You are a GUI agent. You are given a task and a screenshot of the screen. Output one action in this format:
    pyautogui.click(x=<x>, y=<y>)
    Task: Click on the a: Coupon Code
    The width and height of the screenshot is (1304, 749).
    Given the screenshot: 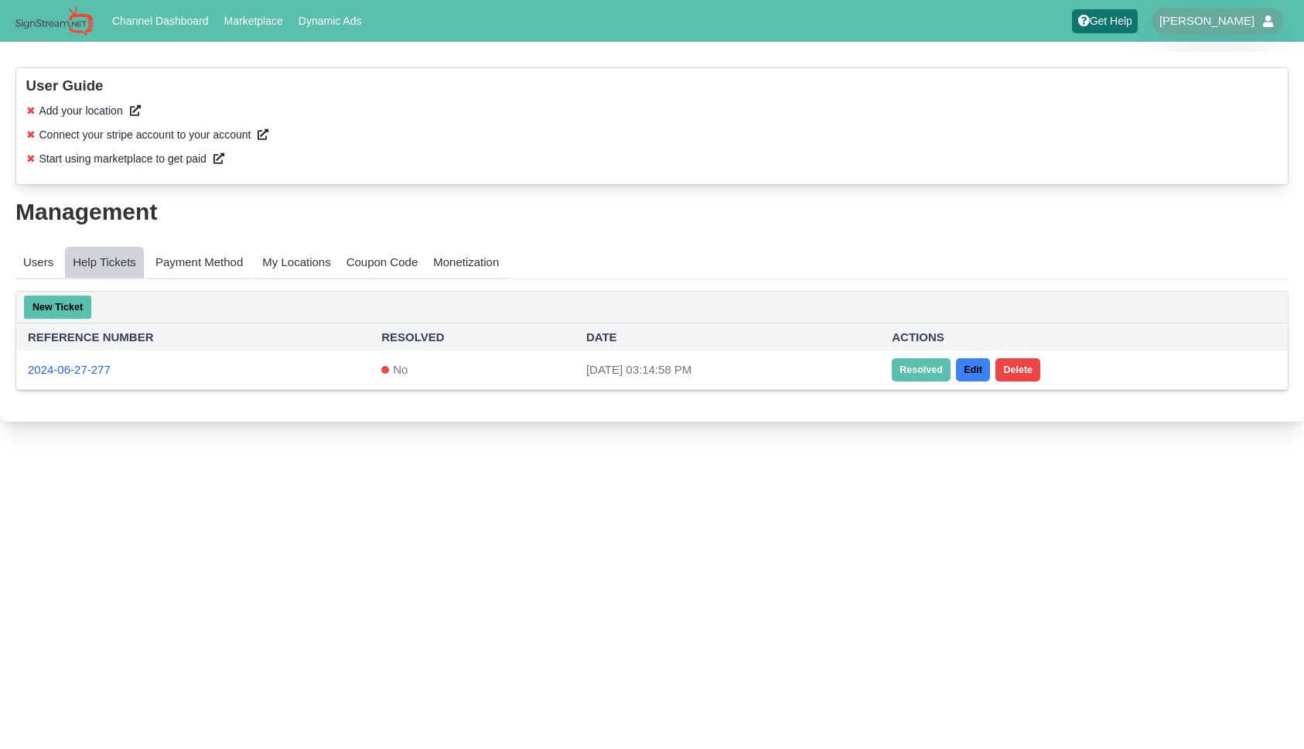 What is the action you would take?
    pyautogui.click(x=382, y=263)
    